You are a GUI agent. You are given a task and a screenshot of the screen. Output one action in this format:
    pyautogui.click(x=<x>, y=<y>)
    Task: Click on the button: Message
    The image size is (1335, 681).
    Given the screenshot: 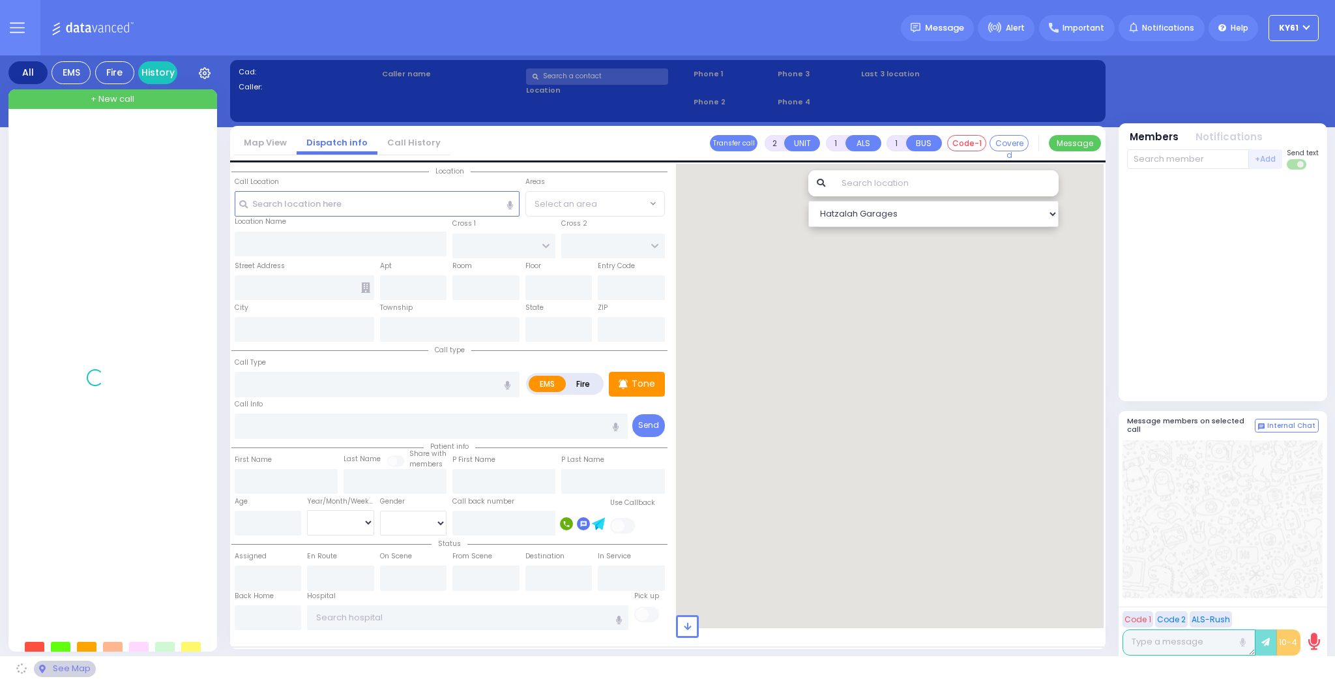 What is the action you would take?
    pyautogui.click(x=1075, y=143)
    